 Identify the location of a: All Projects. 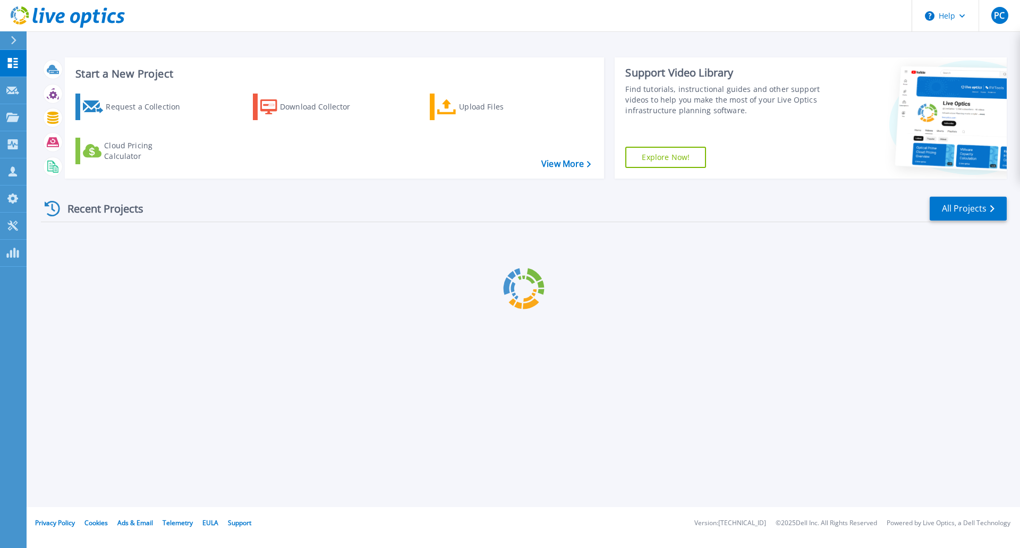
(968, 208).